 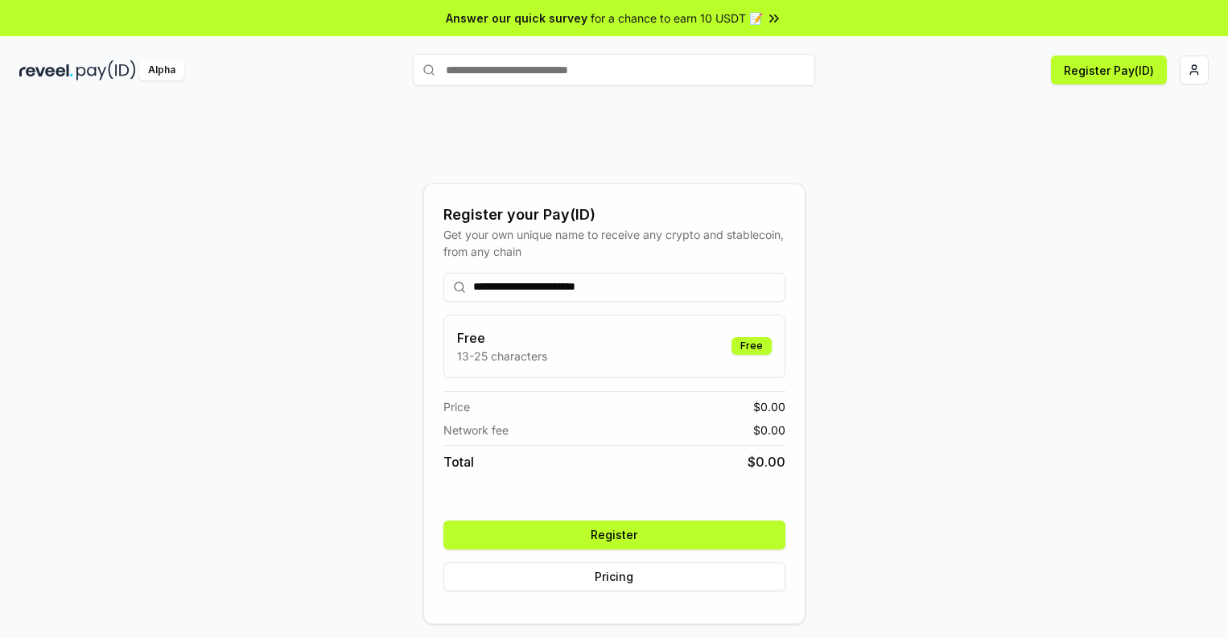 I want to click on div: Get your own unique name to receive any crypto and stablecoin, from any chain, so click(x=614, y=243).